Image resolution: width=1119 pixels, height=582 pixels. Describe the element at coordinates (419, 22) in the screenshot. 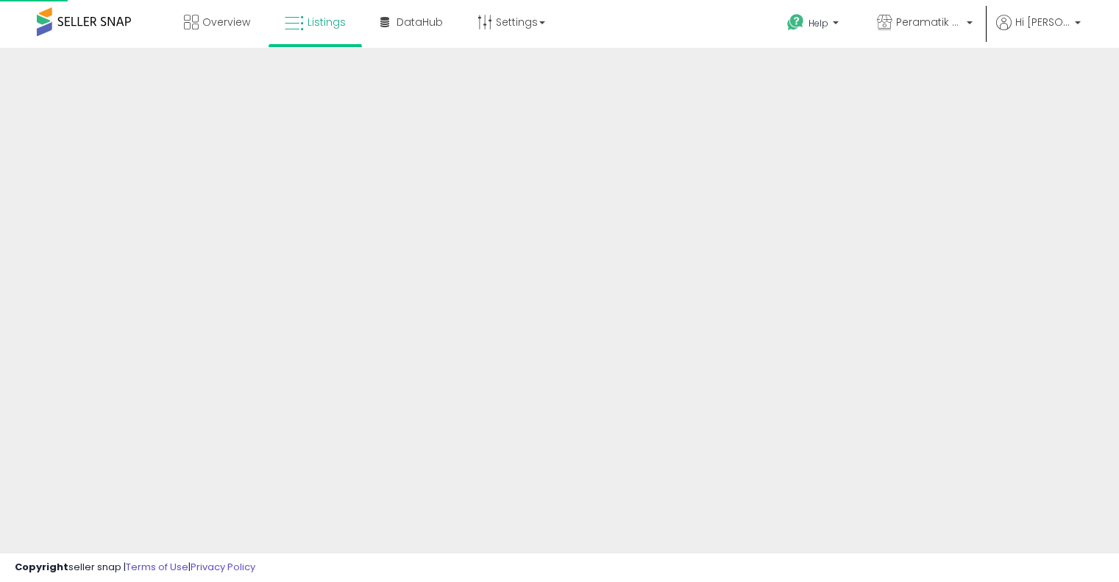

I see `span: DataHub` at that location.